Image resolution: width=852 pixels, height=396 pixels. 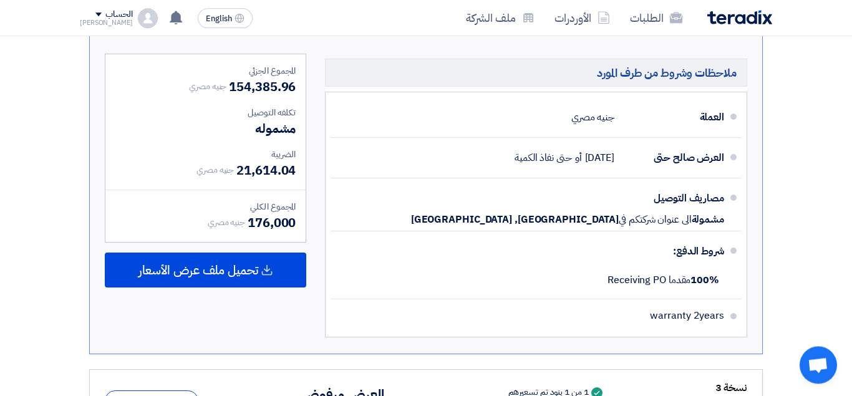 I want to click on span: warranty 2years, so click(x=687, y=316).